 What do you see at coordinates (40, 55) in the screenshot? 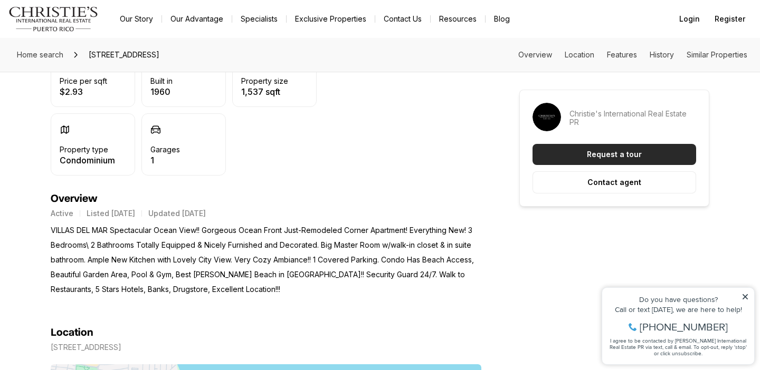
I see `a: Home search` at bounding box center [40, 55].